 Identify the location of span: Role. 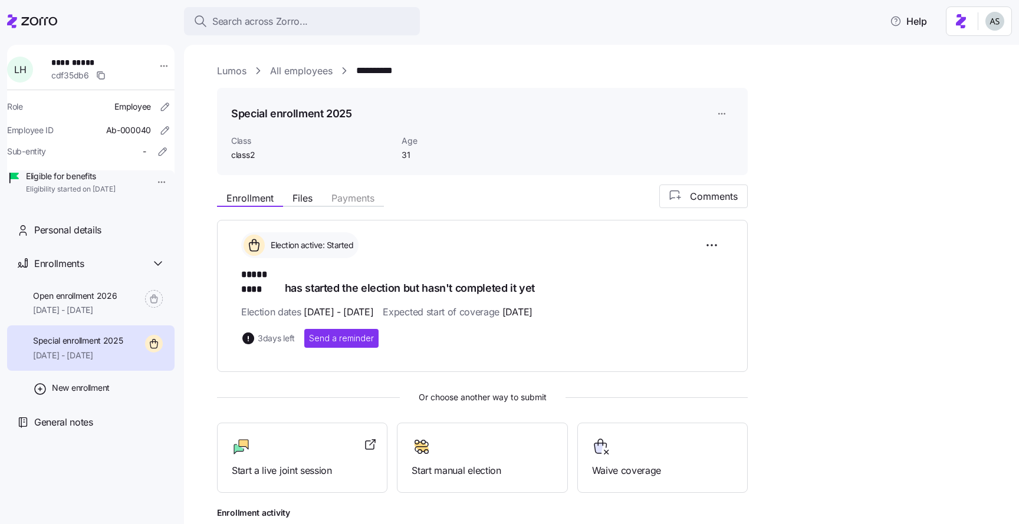
(15, 107).